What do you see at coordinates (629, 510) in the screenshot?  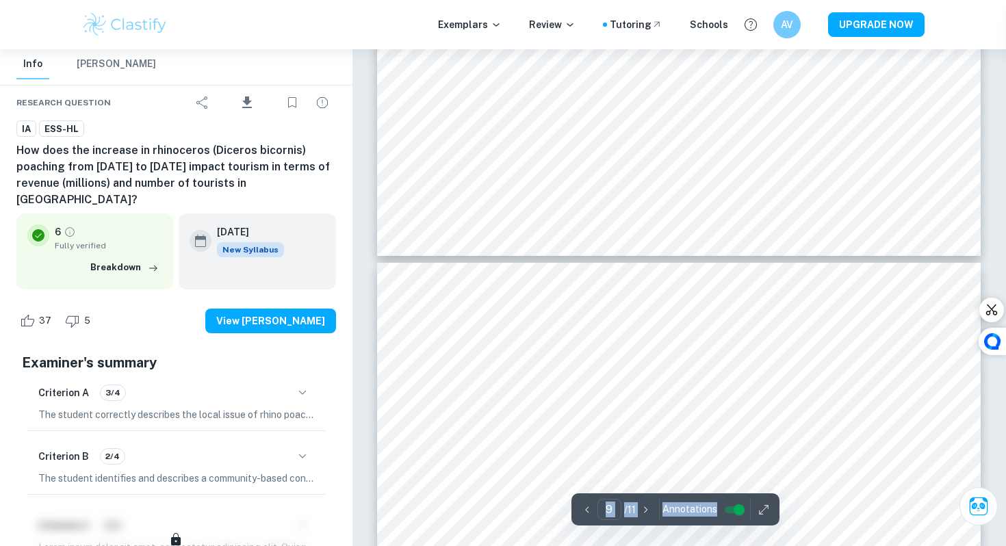 I see `p: / 11` at bounding box center [629, 510].